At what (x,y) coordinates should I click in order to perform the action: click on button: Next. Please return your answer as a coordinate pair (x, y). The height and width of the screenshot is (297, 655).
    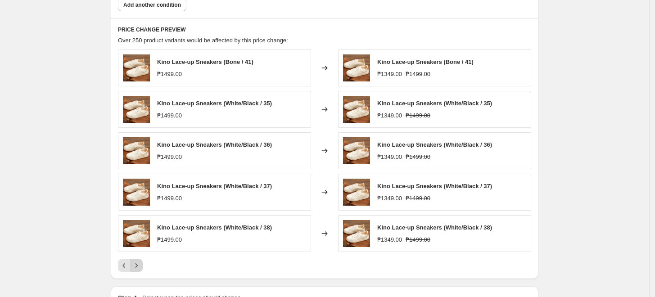
    Looking at the image, I should click on (136, 266).